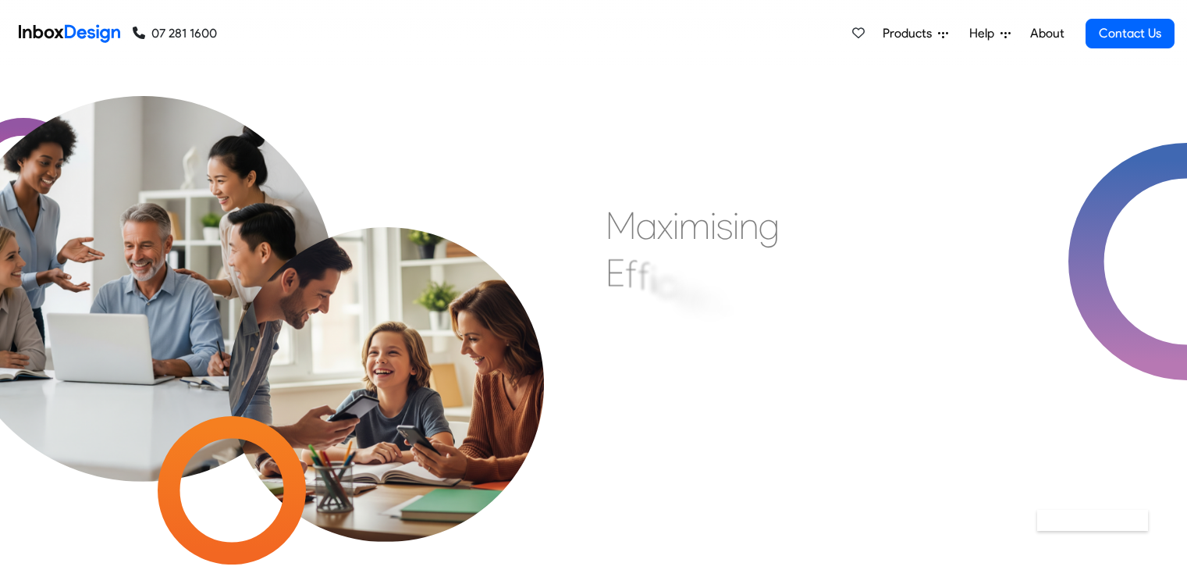 The image size is (1187, 570). What do you see at coordinates (726, 309) in the screenshot?
I see `div: t` at bounding box center [726, 309].